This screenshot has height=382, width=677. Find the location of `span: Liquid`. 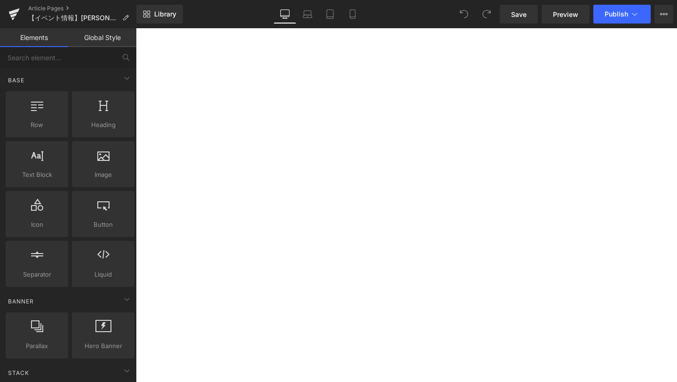

span: Liquid is located at coordinates (103, 274).